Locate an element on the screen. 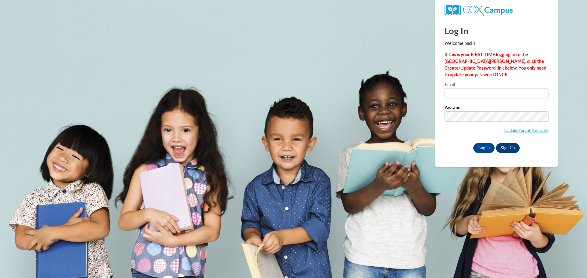  a: Update/Forgot Password is located at coordinates (526, 130).